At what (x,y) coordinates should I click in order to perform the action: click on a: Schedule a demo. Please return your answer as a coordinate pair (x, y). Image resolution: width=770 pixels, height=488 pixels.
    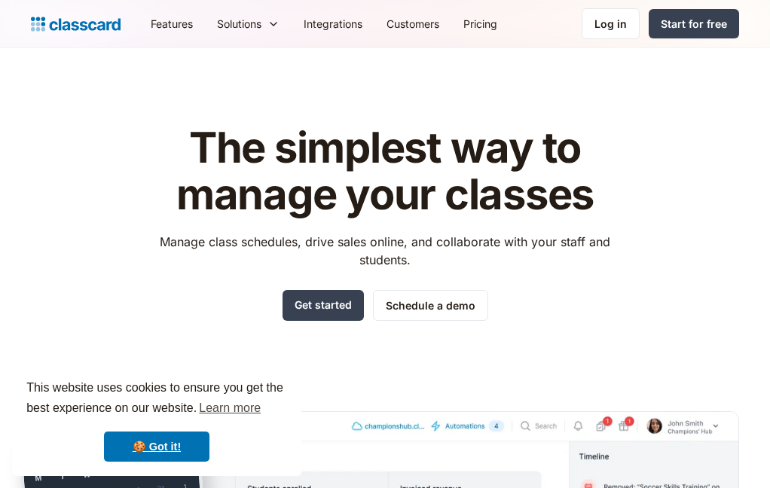
    Looking at the image, I should click on (430, 305).